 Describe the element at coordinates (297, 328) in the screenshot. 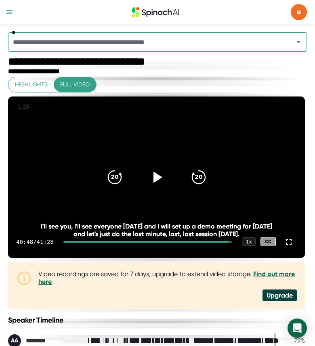

I see `div: Open Intercom Messenger` at that location.